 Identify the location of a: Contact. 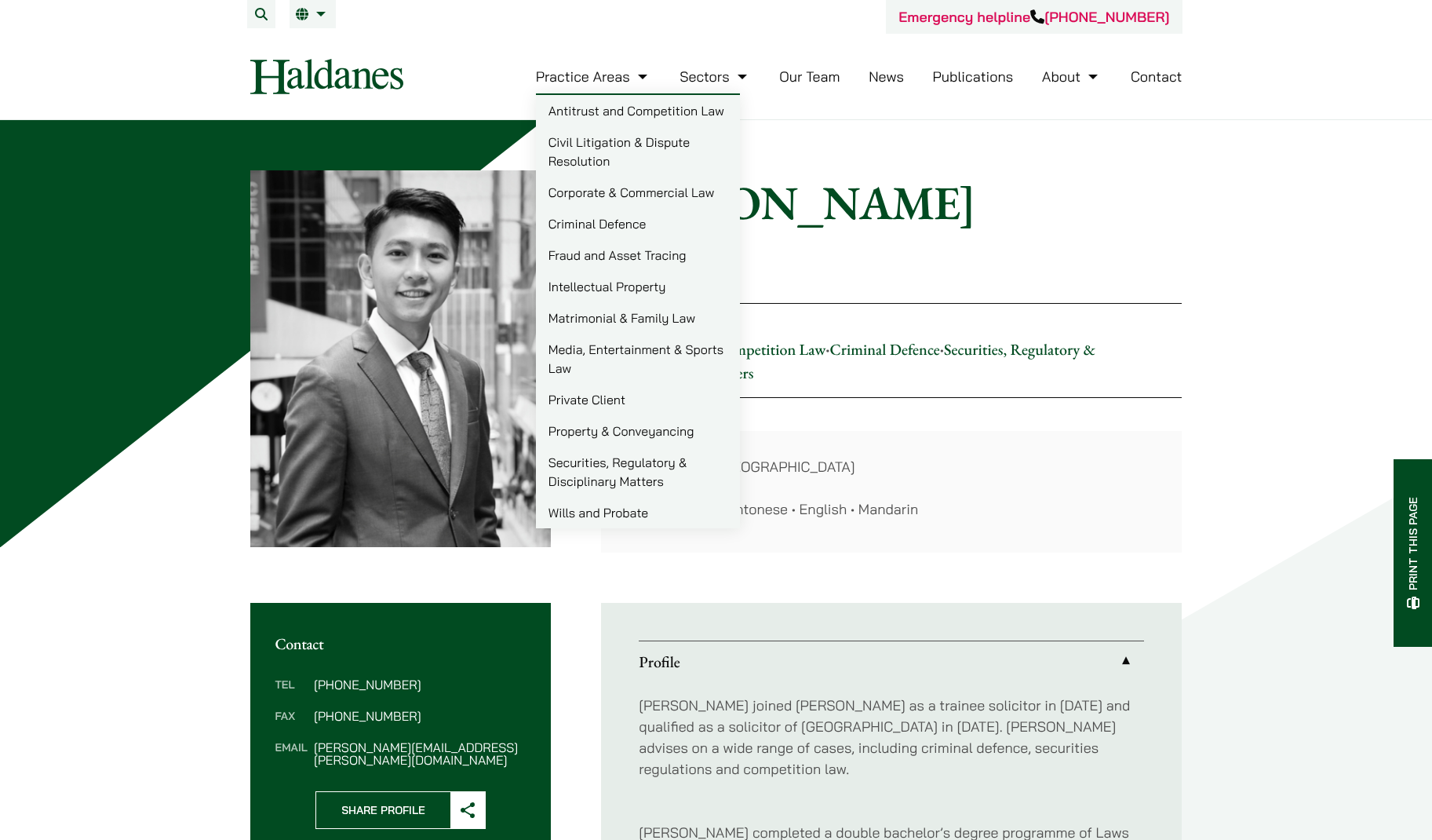
(1157, 76).